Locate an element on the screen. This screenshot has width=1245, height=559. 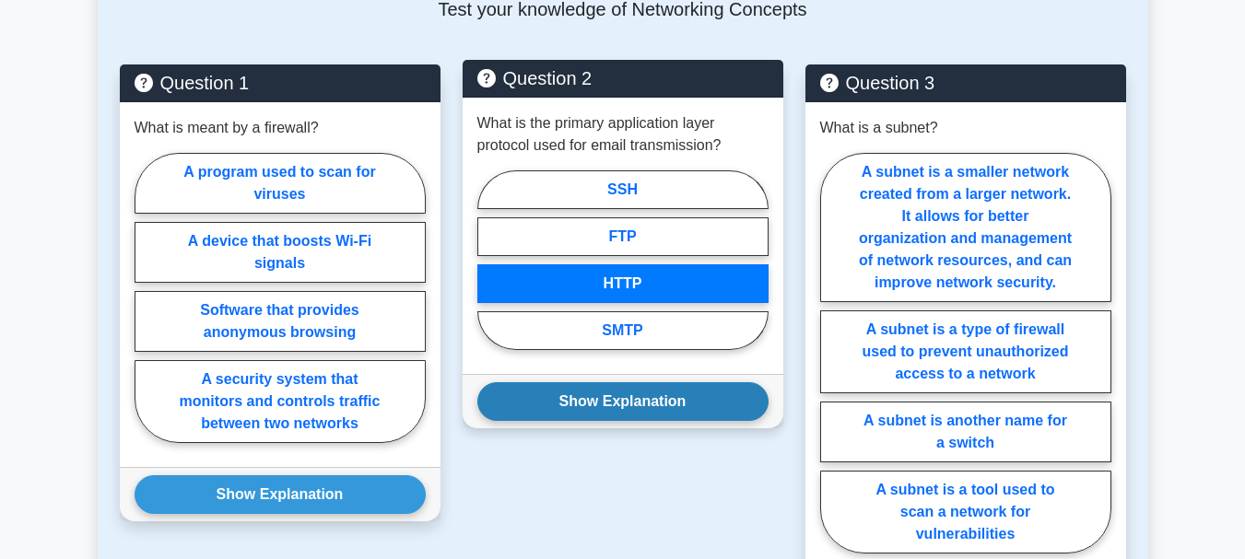
label: A subnet is another name for a switch is located at coordinates (966, 432).